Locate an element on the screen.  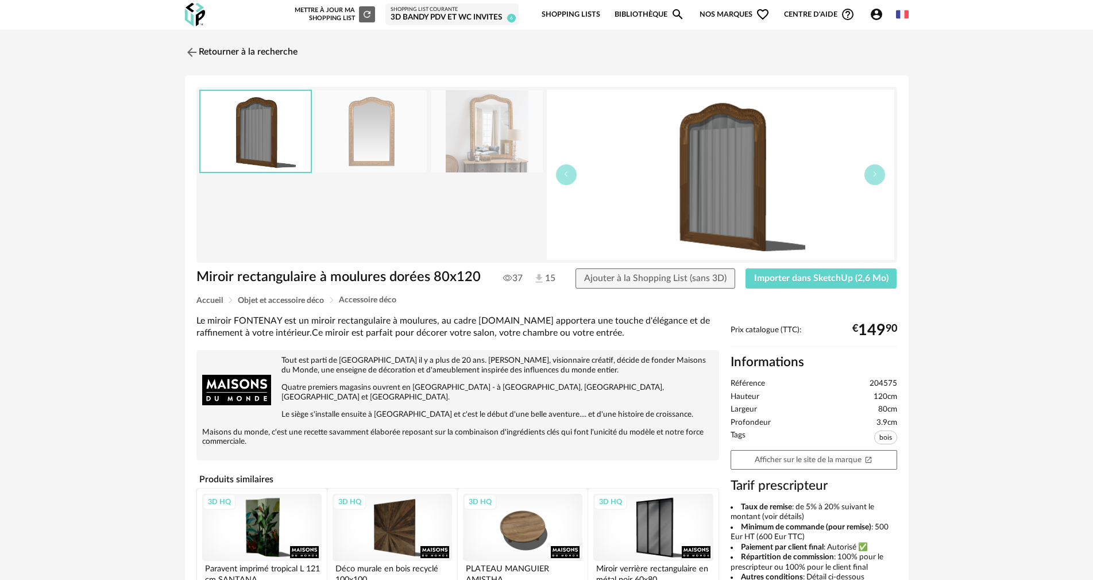
div: Mettre à jour ma Shopping List is located at coordinates (334, 14).